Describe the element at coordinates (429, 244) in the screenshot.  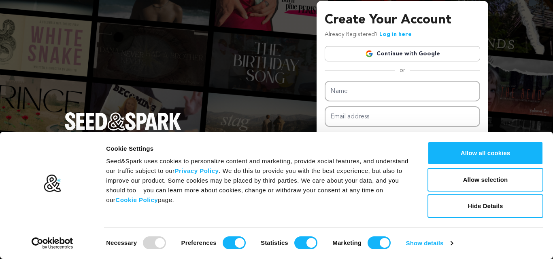
I see `a: Show details` at that location.